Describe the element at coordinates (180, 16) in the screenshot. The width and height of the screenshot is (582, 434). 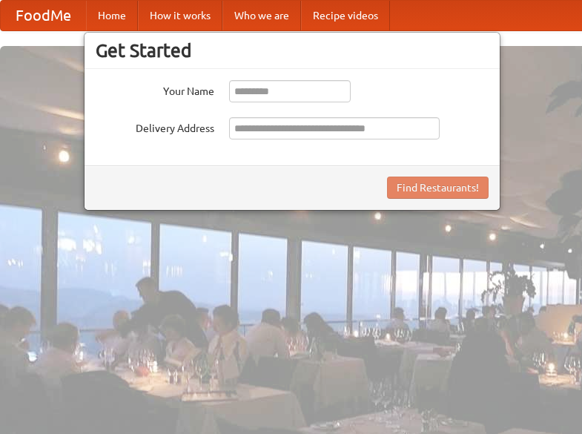
I see `a: How it works` at that location.